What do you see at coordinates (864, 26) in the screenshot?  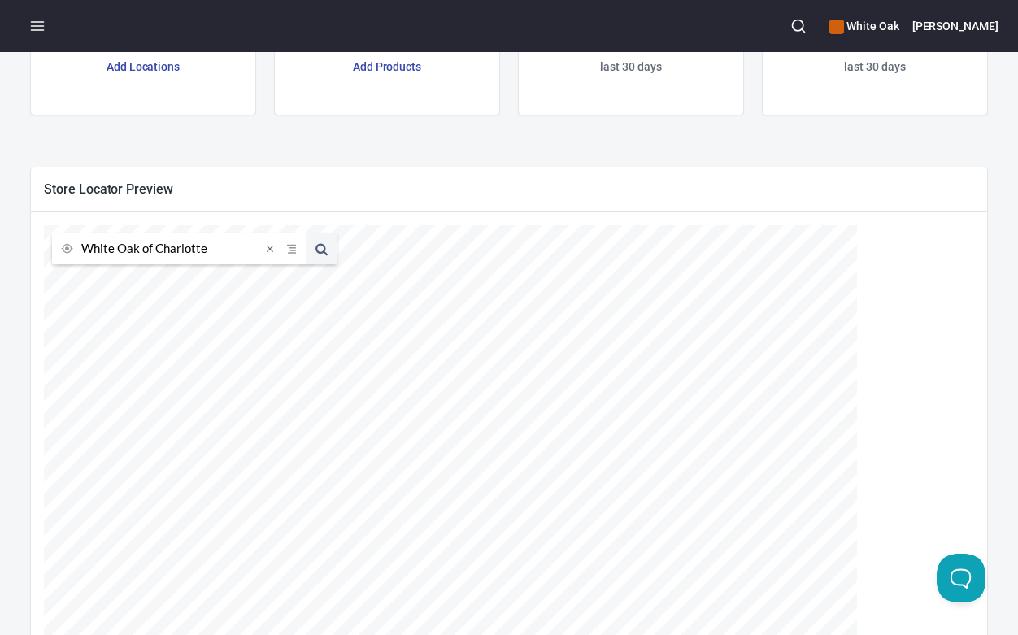 I see `h6: White Oak` at bounding box center [864, 26].